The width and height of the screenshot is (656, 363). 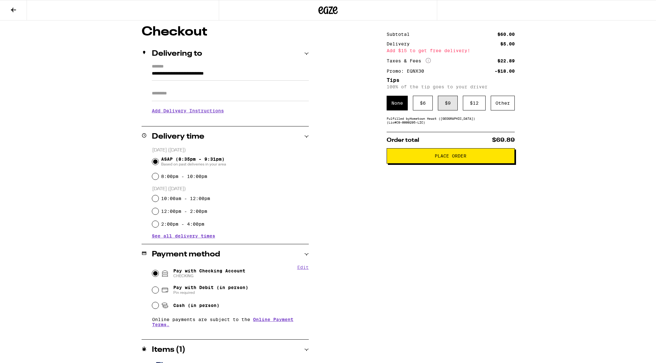 What do you see at coordinates (503, 103) in the screenshot?
I see `div: Other` at bounding box center [503, 103].